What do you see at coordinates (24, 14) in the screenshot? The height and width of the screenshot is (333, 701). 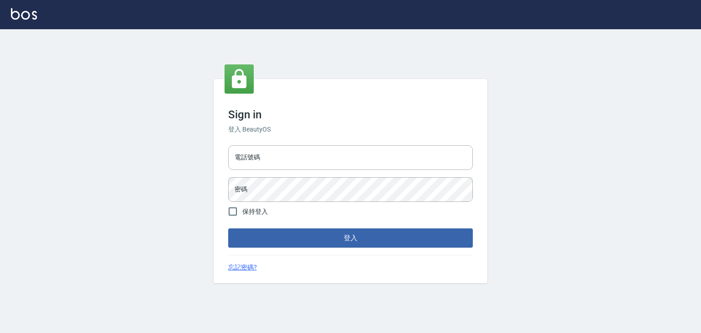 I see `img: Logo` at bounding box center [24, 14].